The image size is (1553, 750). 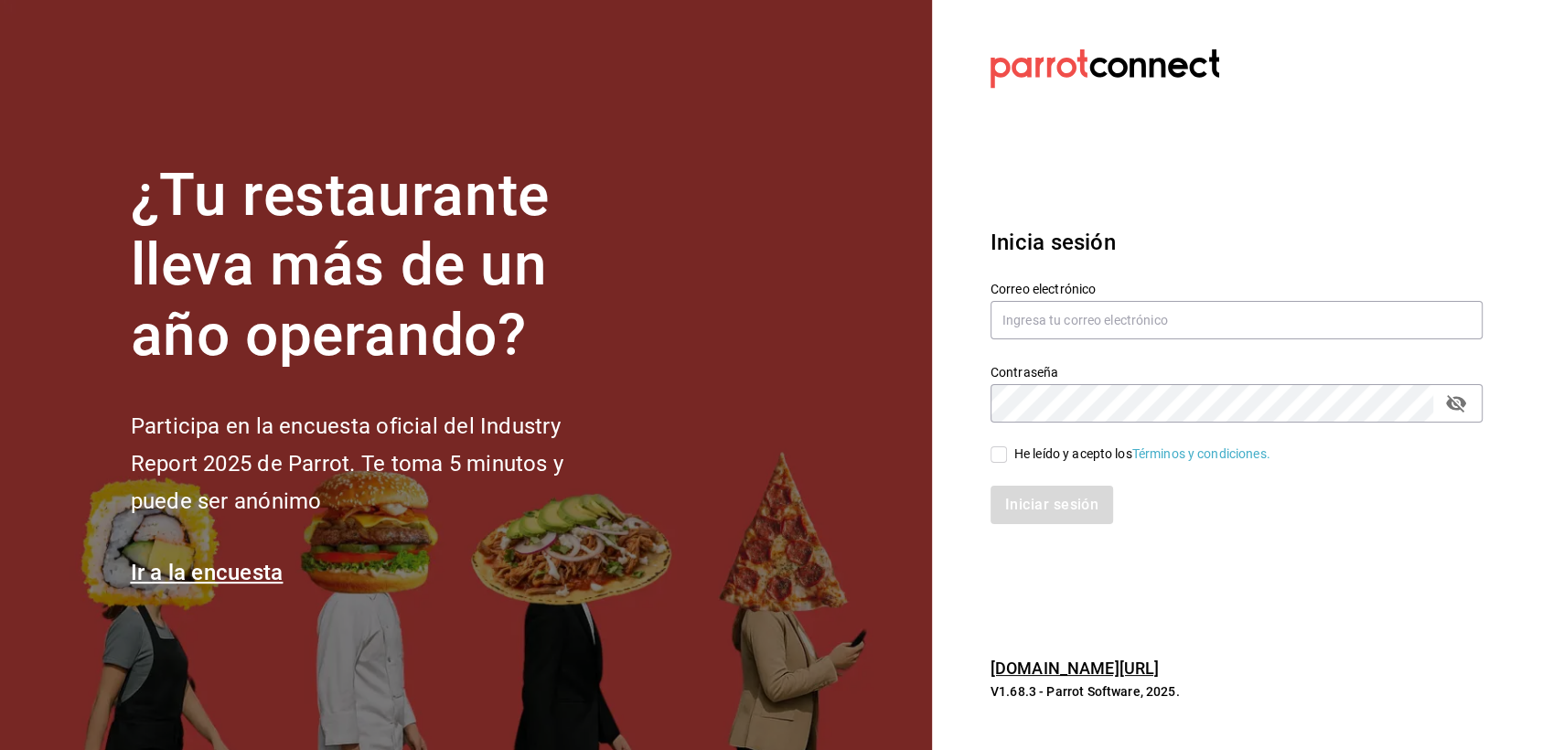 I want to click on h3: Inicia sesión, so click(x=1237, y=242).